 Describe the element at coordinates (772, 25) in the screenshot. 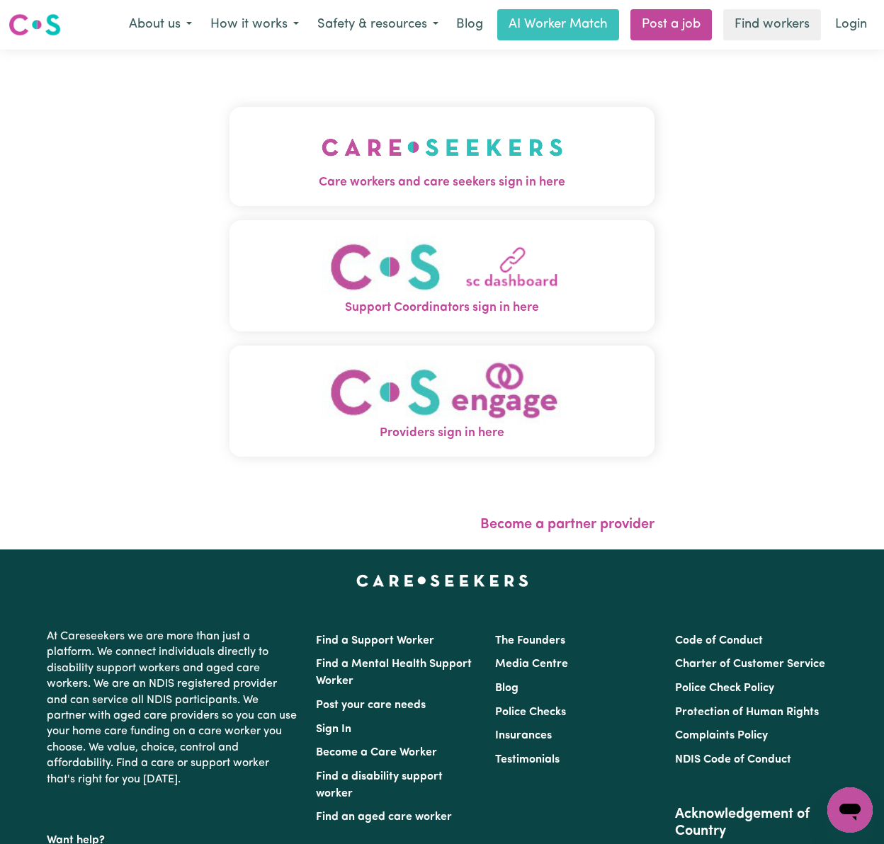

I see `a: Find workers` at that location.